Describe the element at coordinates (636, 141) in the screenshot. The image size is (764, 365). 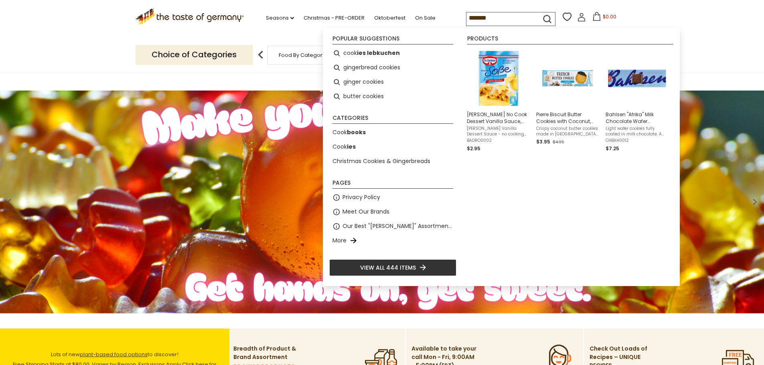
I see `span: CHBAH0012` at that location.